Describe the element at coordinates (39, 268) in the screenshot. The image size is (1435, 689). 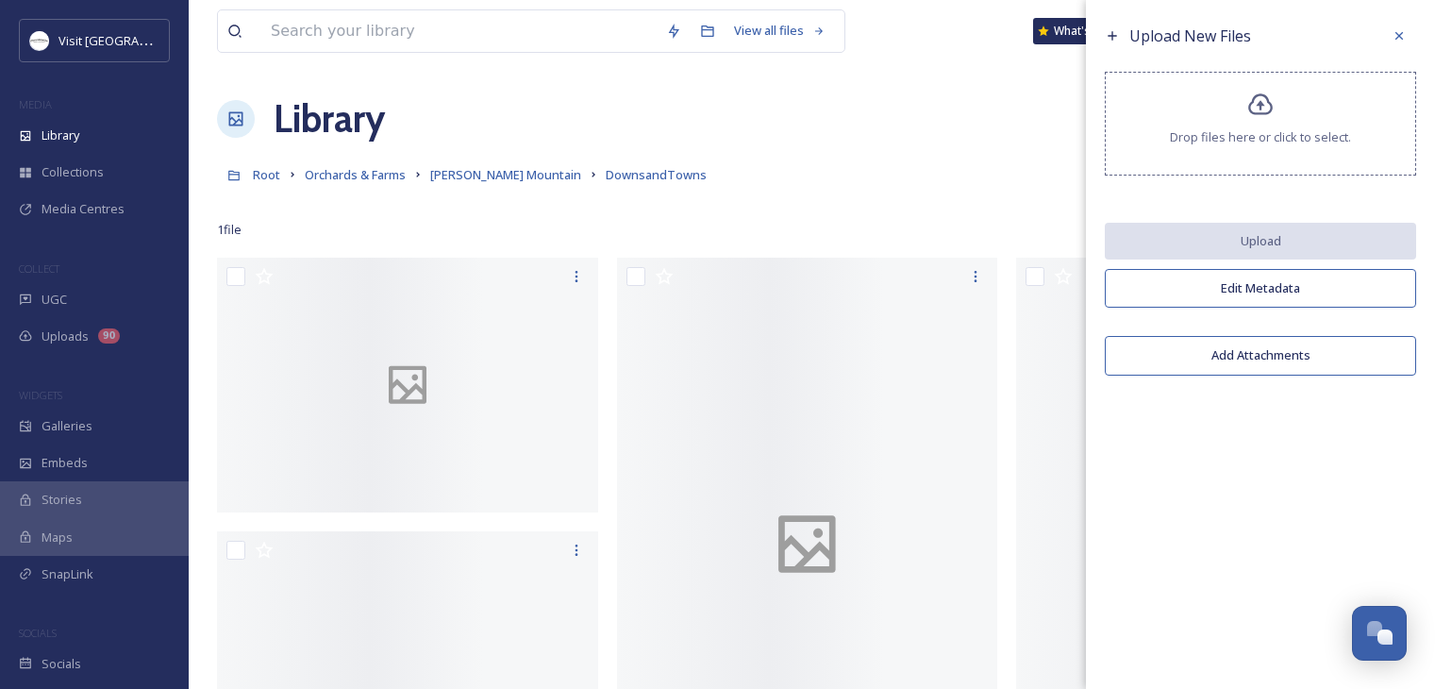
I see `span: COLLECT` at that location.